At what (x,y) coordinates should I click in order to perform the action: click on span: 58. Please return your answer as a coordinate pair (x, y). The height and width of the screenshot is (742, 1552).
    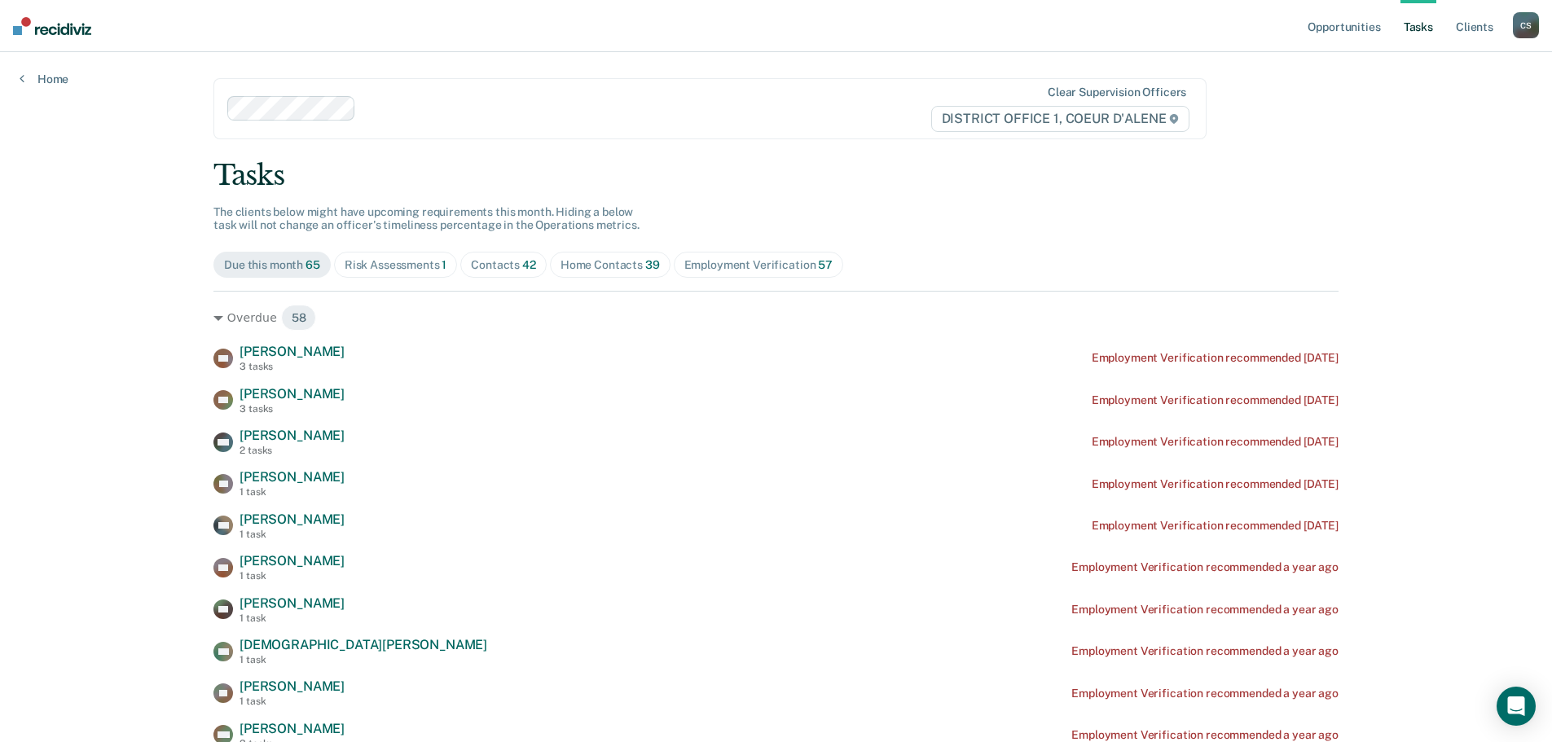
    Looking at the image, I should click on (299, 318).